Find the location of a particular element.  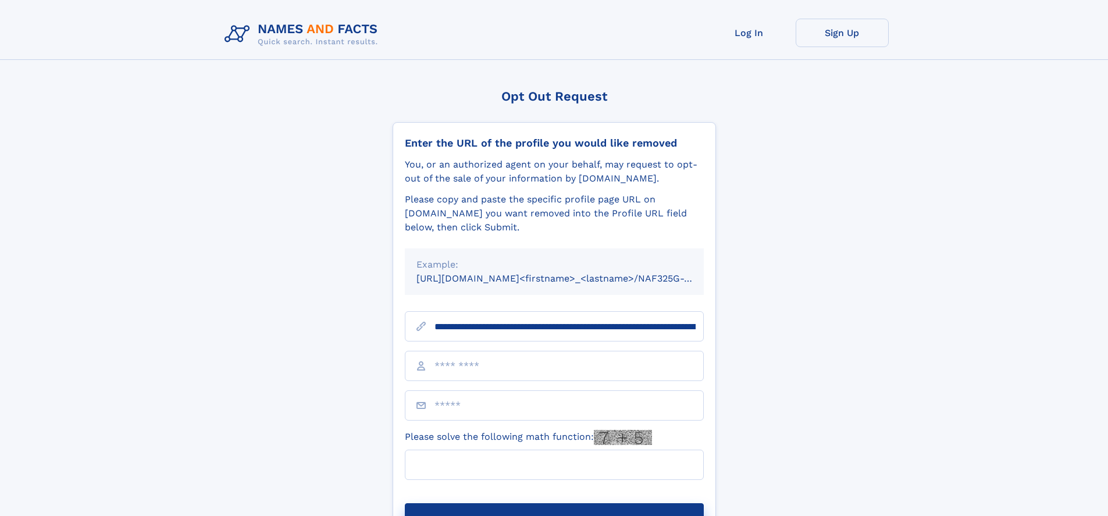

label: Please solve the following math function: is located at coordinates (528, 437).